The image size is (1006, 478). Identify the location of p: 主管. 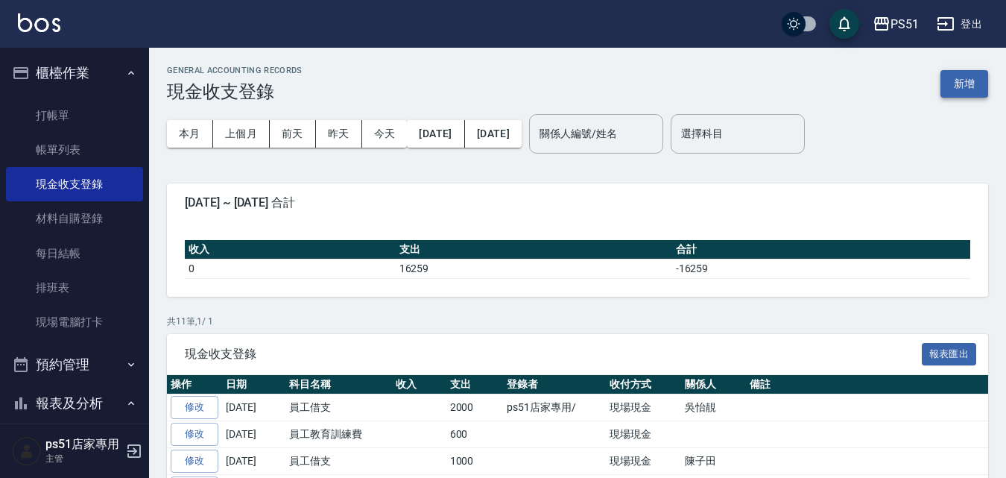
(83, 458).